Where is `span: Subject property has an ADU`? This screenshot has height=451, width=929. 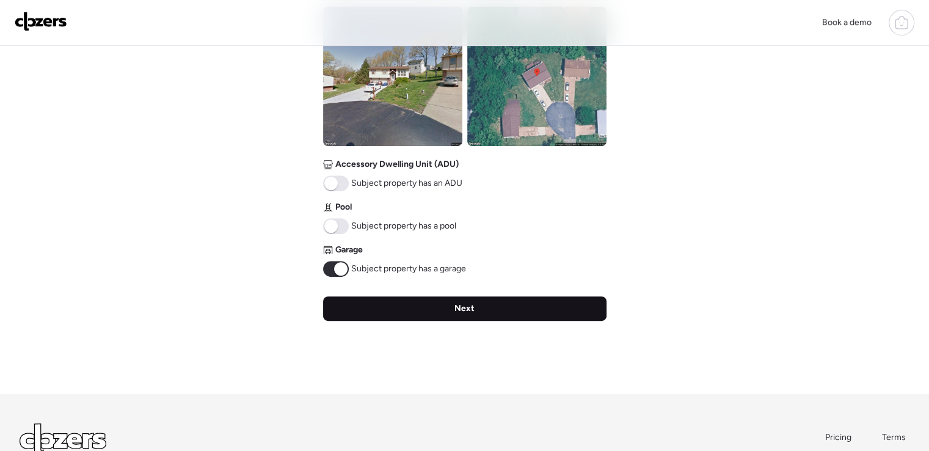
span: Subject property has an ADU is located at coordinates (407, 183).